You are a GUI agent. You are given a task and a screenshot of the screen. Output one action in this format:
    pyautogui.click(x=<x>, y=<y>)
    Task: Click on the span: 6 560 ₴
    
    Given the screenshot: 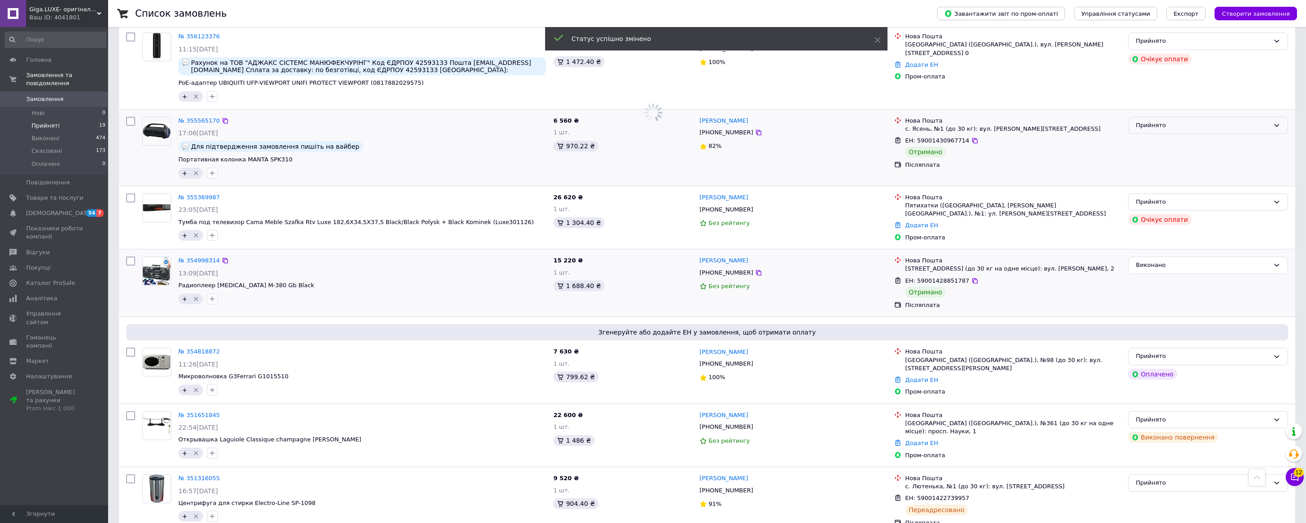 What is the action you would take?
    pyautogui.click(x=566, y=120)
    